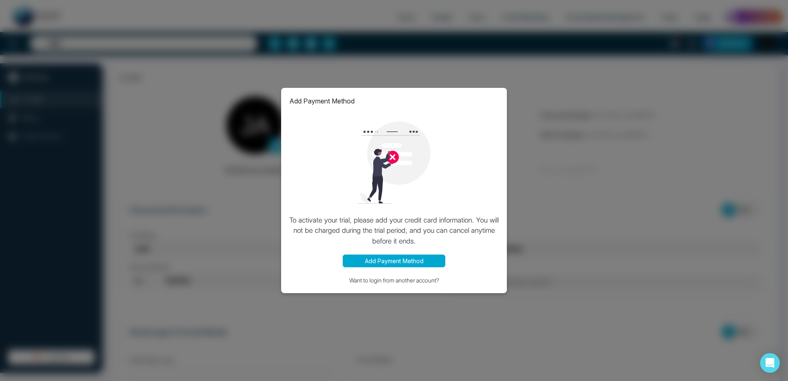  What do you see at coordinates (770, 363) in the screenshot?
I see `div: Open Intercom Messenger` at bounding box center [770, 363].